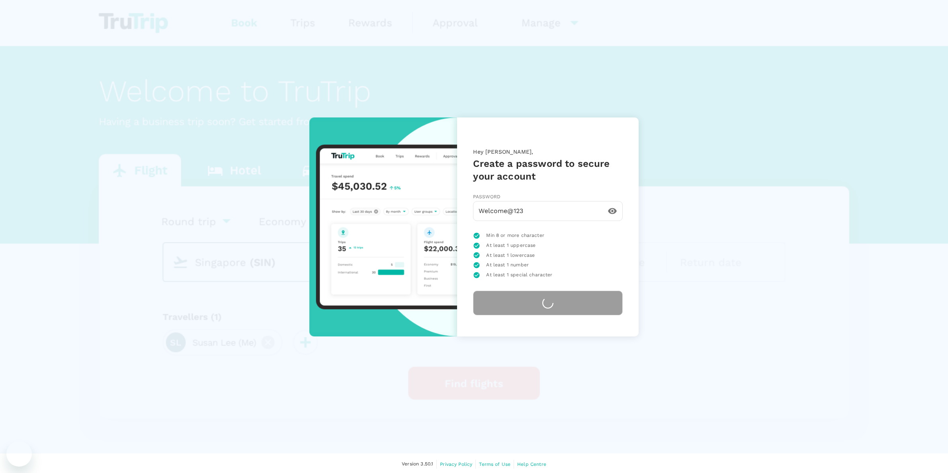 The image size is (948, 473). Describe the element at coordinates (531, 464) in the screenshot. I see `a: Help Centre` at that location.